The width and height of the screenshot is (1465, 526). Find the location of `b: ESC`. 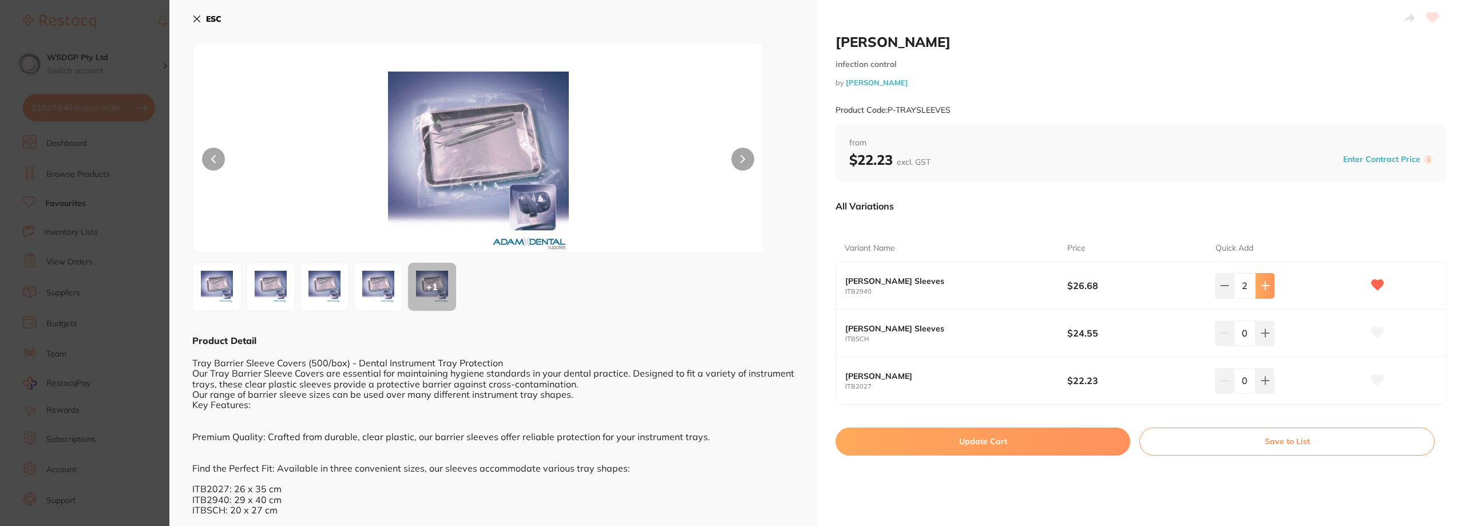

b: ESC is located at coordinates (213, 19).